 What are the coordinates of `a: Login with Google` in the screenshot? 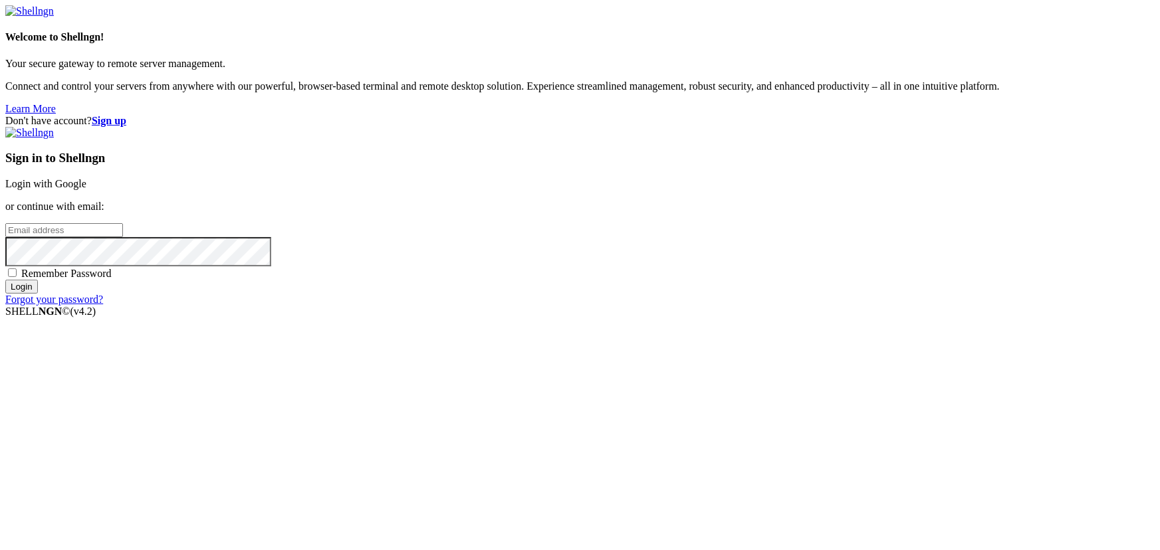 It's located at (46, 183).